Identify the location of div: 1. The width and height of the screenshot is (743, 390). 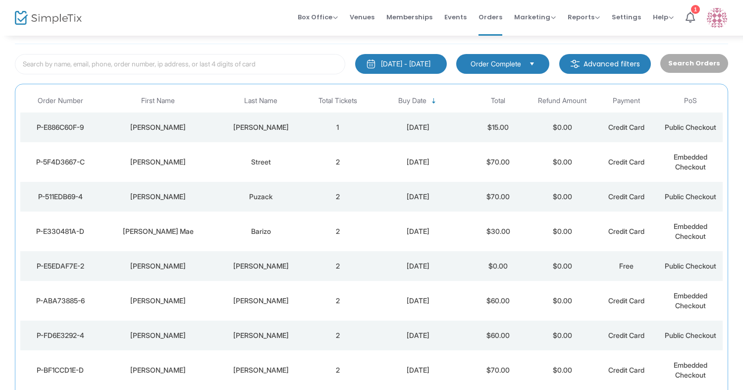
(696, 9).